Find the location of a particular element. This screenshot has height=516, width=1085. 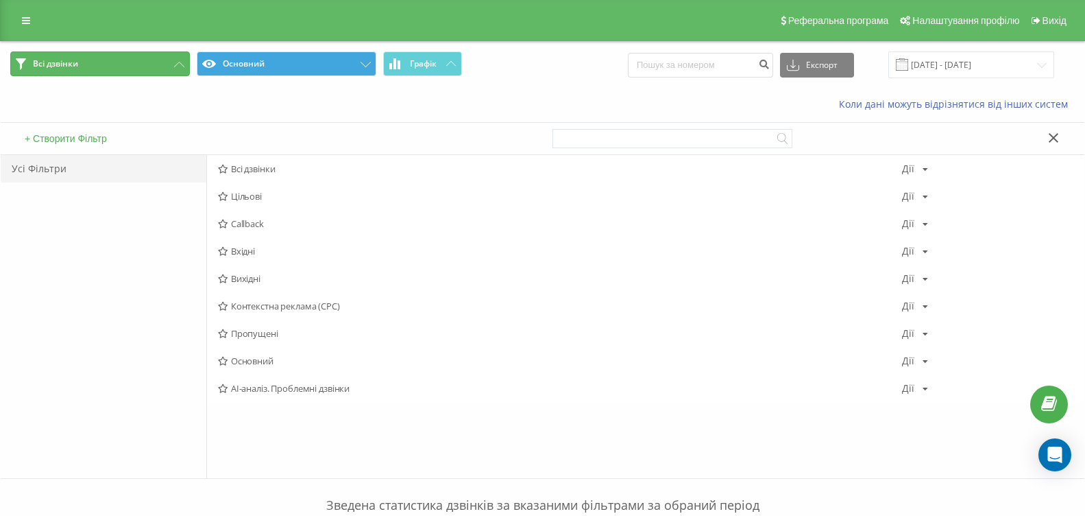

span: Пропущені is located at coordinates (560, 333).